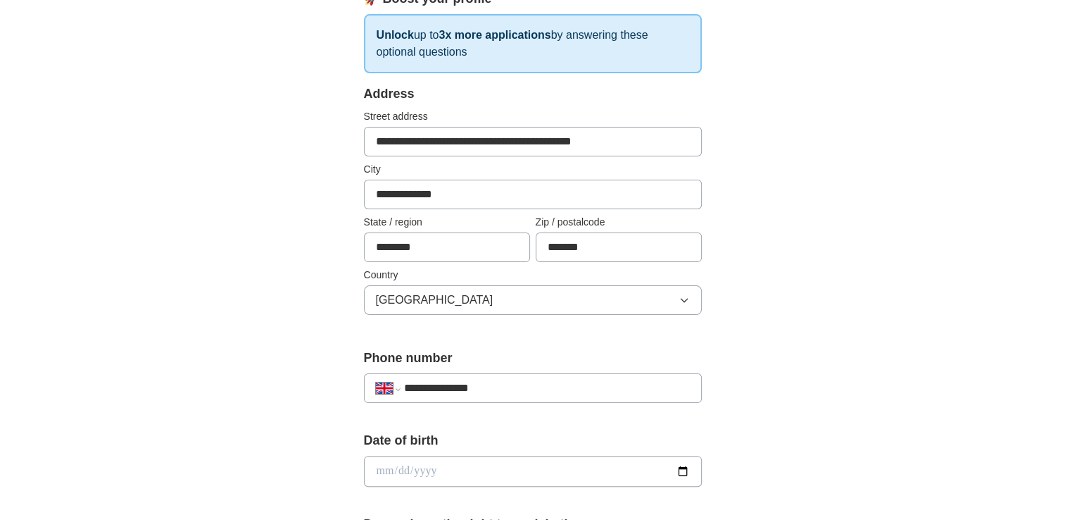  Describe the element at coordinates (533, 116) in the screenshot. I see `label: Street address` at that location.